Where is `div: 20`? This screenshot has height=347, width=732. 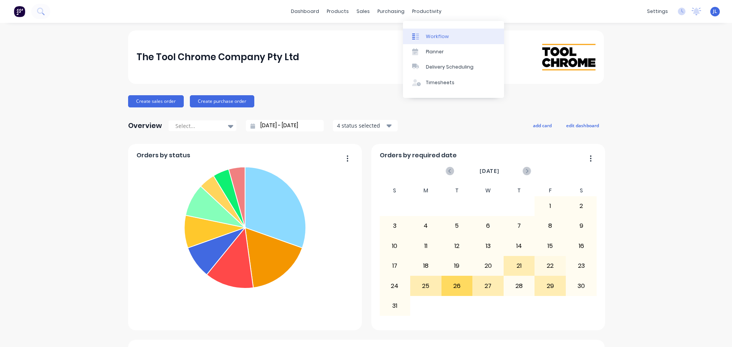 div: 20 is located at coordinates (488, 266).